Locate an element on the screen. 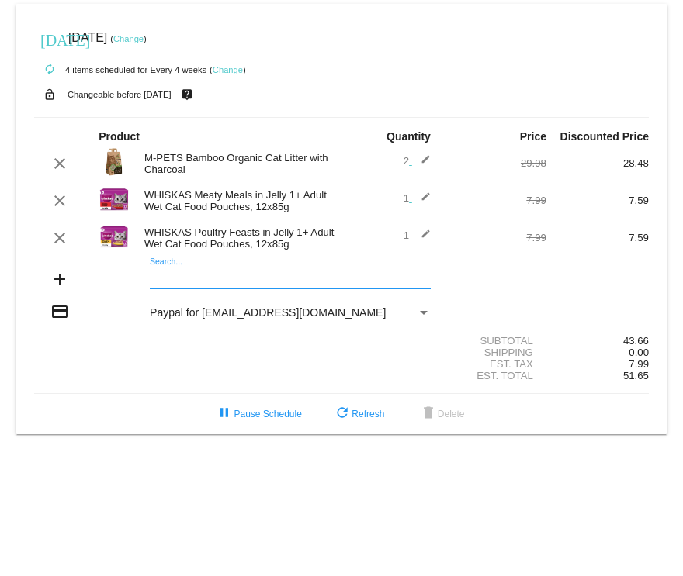 The height and width of the screenshot is (576, 683). button: Delete is located at coordinates (441, 414).